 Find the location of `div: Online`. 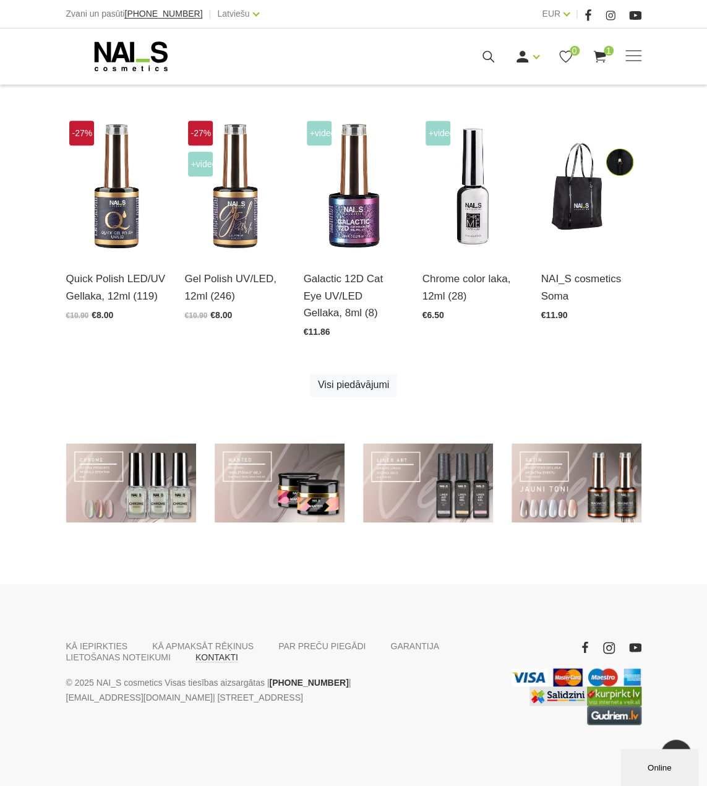

div: Online is located at coordinates (39, 21).